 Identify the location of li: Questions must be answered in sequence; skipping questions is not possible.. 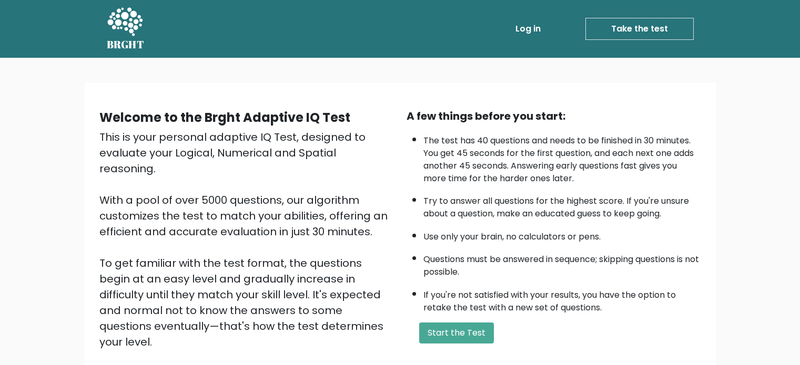
(562, 263).